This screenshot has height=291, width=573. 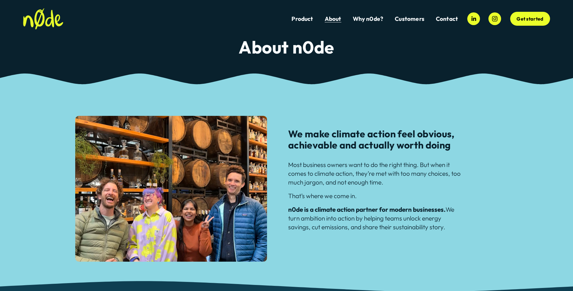 I want to click on a: About, so click(x=333, y=19).